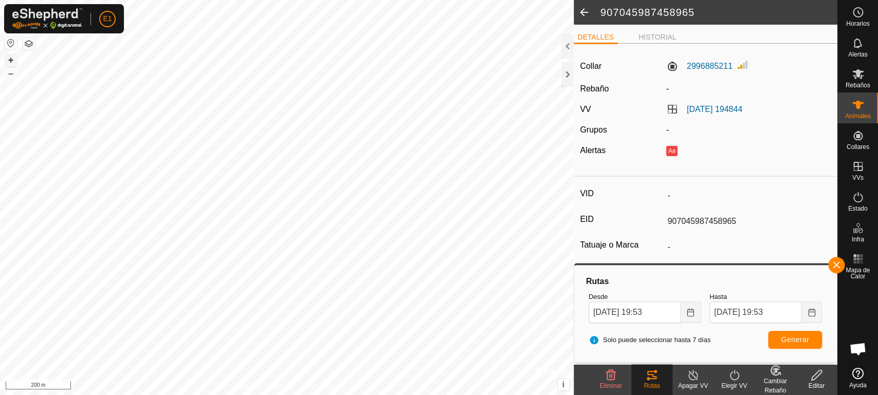  What do you see at coordinates (775, 386) in the screenshot?
I see `div: Cambiar Rebaño` at bounding box center [775, 386].